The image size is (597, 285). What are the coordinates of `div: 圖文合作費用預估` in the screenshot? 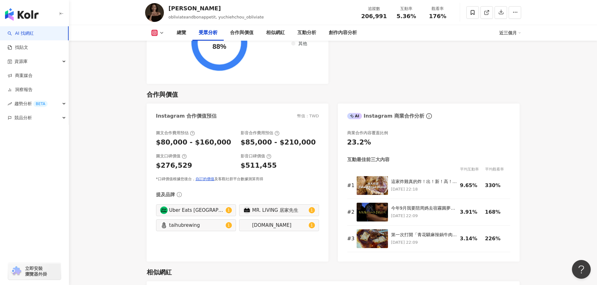 It's located at (175, 133).